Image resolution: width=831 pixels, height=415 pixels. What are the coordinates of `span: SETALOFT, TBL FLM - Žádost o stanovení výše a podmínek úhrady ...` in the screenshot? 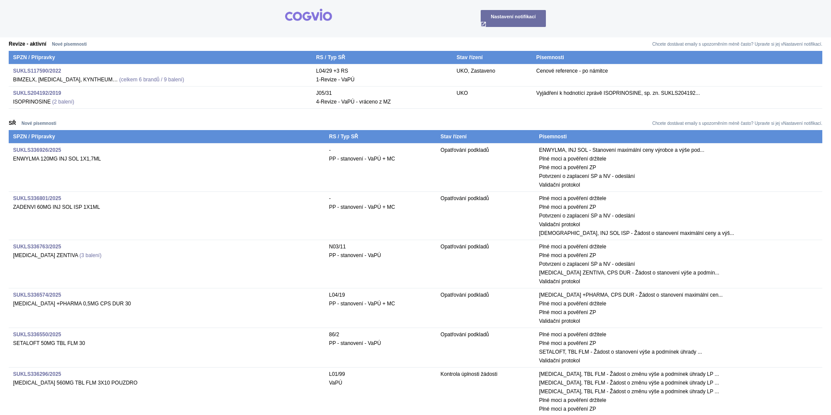 It's located at (621, 352).